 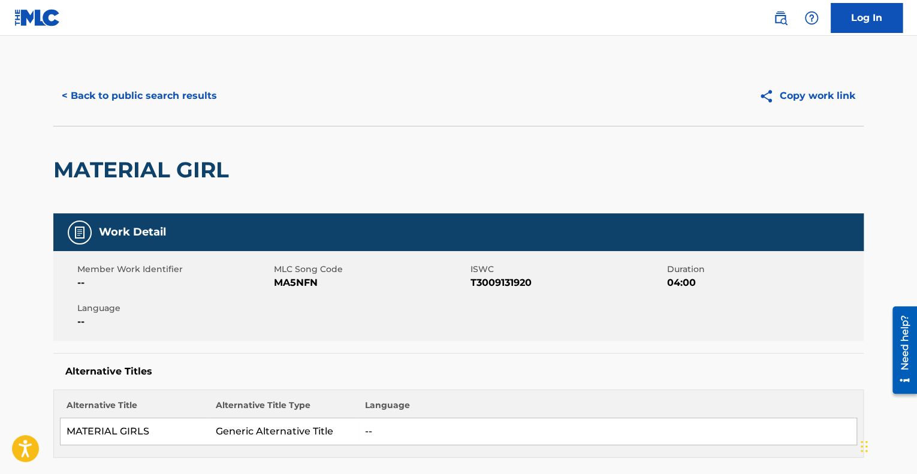 What do you see at coordinates (135, 409) in the screenshot?
I see `th: Alternative Title` at bounding box center [135, 409].